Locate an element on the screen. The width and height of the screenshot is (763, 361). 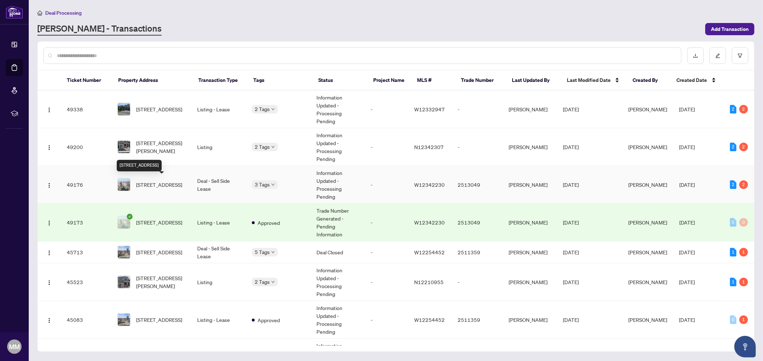
span: check-circle is located at coordinates (130, 217).